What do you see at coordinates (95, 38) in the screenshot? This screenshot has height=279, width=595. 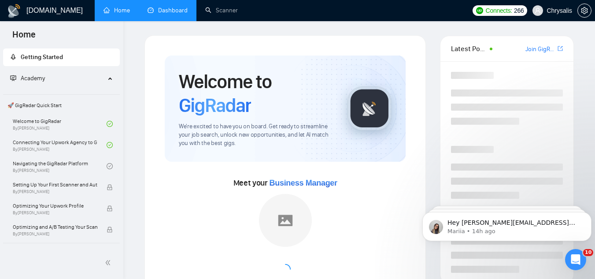 I see `p: Message from Mariia, sent 14h ago` at bounding box center [95, 38].